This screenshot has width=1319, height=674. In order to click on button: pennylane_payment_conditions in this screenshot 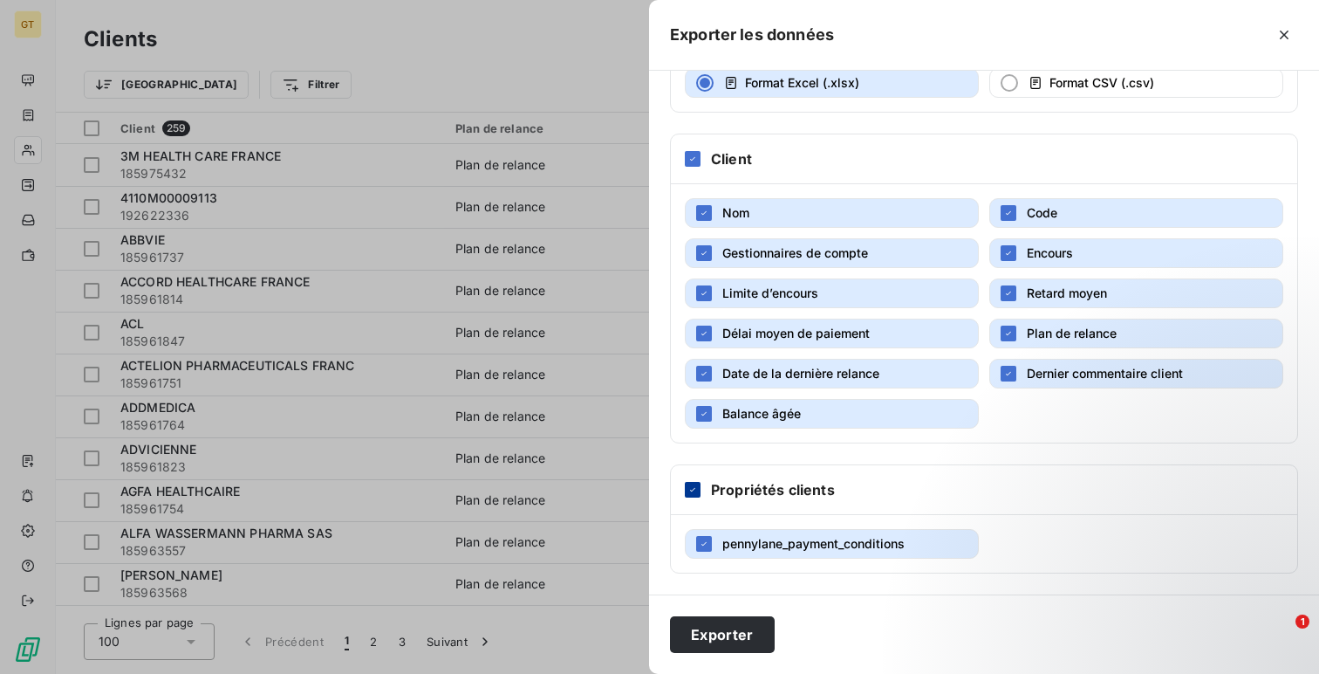, I will do `click(832, 544)`.